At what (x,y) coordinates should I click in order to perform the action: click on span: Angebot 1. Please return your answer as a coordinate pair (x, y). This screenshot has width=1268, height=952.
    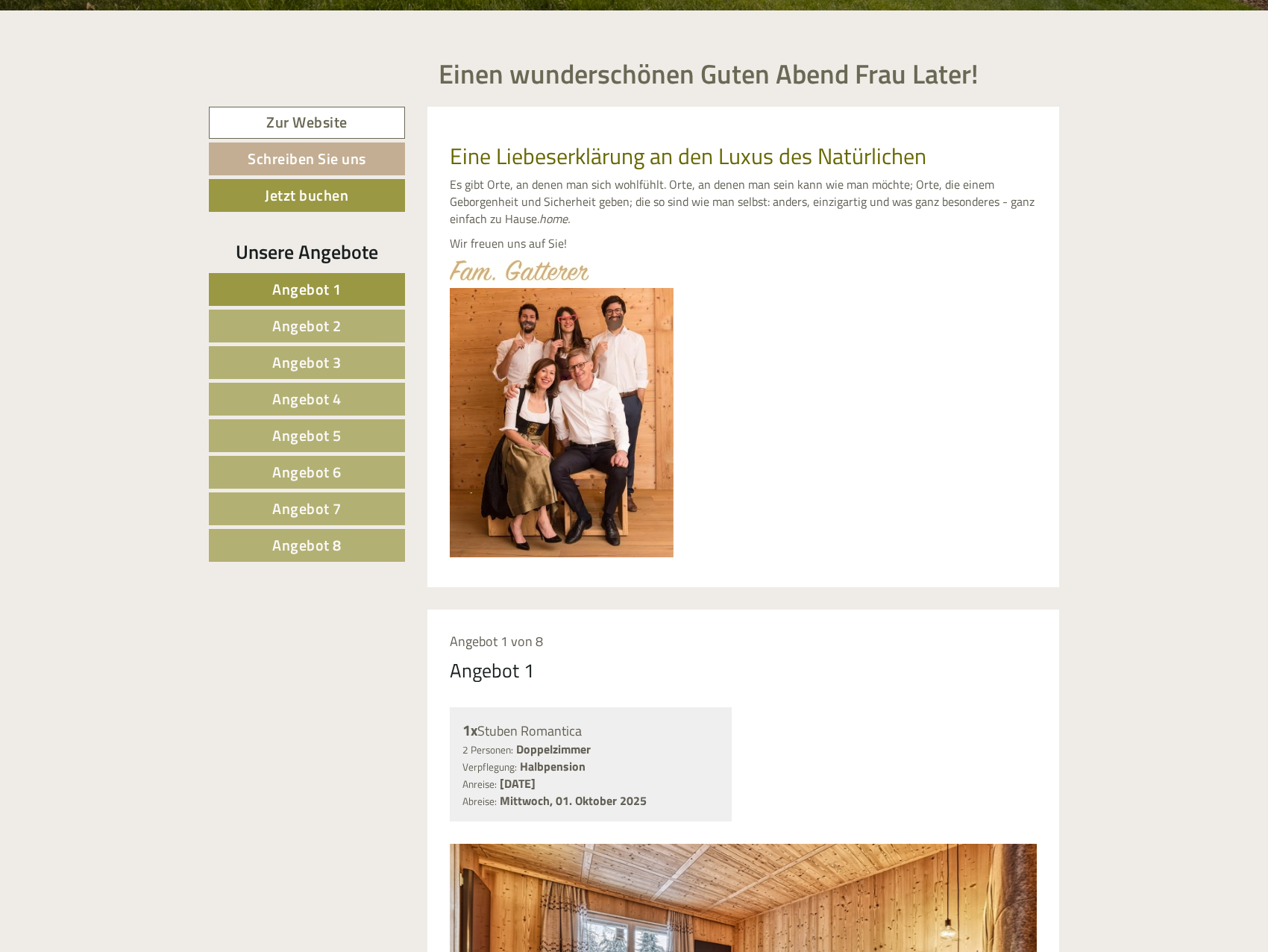
    Looking at the image, I should click on (306, 289).